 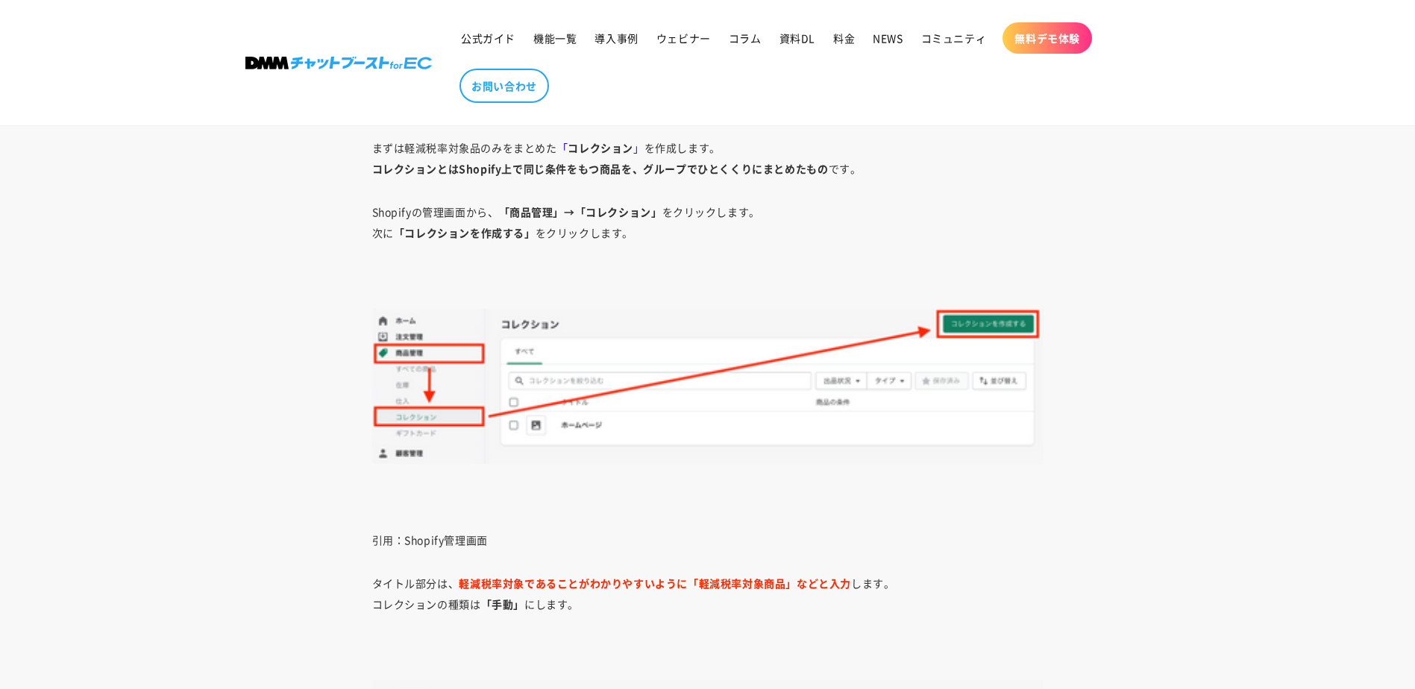 What do you see at coordinates (465, 233) in the screenshot?
I see `strong: 「コレクションを作成する」` at bounding box center [465, 233].